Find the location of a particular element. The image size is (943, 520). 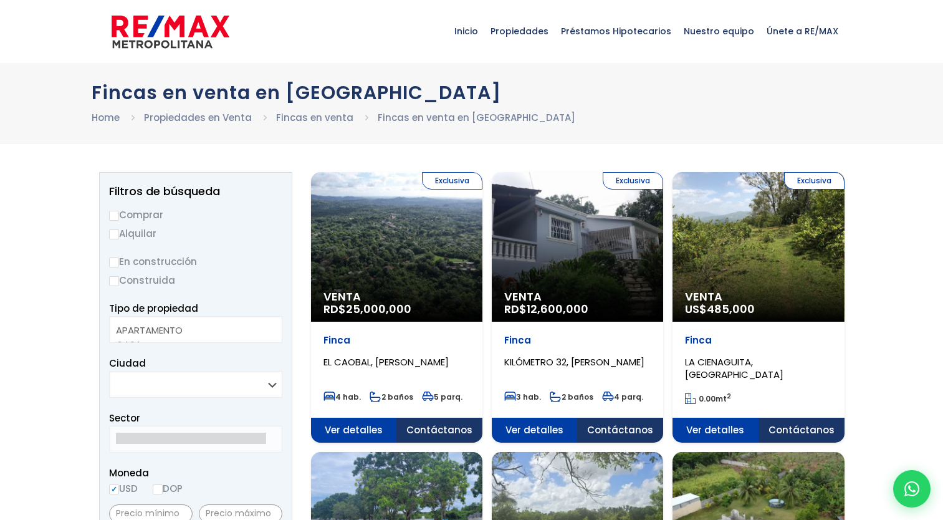

input: En construcción is located at coordinates (114, 262).